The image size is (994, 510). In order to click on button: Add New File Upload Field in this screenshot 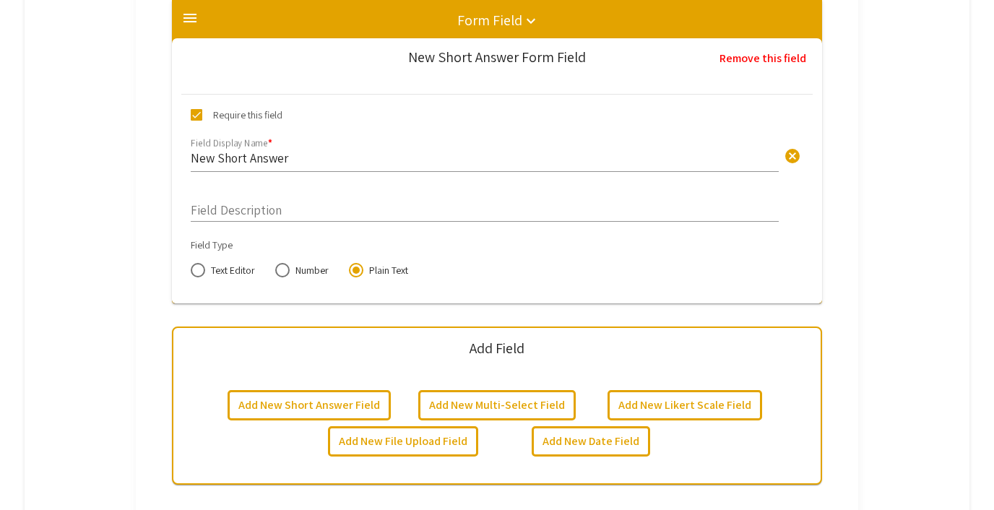, I will do `click(403, 441)`.